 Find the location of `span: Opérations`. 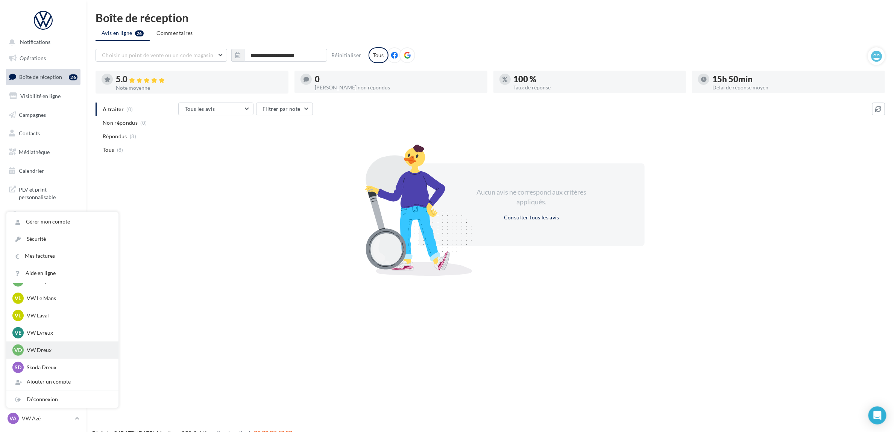

span: Opérations is located at coordinates (33, 58).